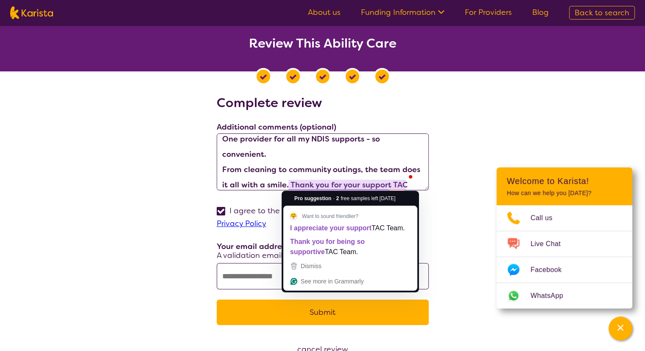 Image resolution: width=645 pixels, height=351 pixels. What do you see at coordinates (488, 12) in the screenshot?
I see `a: For Providers` at bounding box center [488, 12].